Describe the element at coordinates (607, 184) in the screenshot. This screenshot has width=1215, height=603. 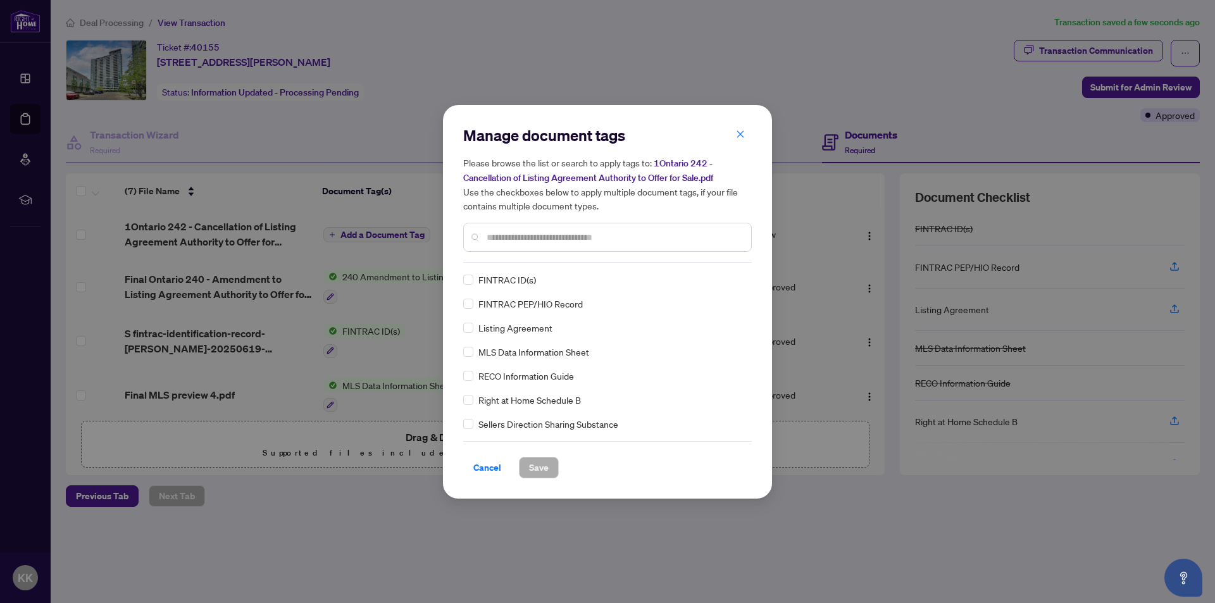
I see `h5: Please browse the list or search to apply tags to: Use the checkboxes below to apply multiple doc...` at that location.